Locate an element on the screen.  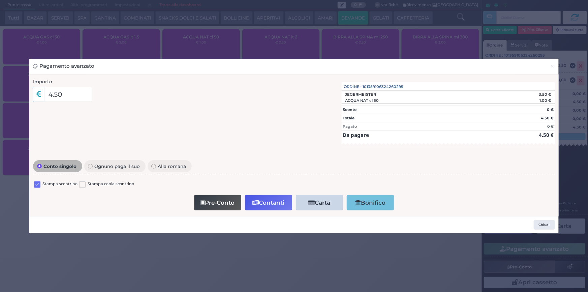
div: 1.00 € is located at coordinates (528, 100).